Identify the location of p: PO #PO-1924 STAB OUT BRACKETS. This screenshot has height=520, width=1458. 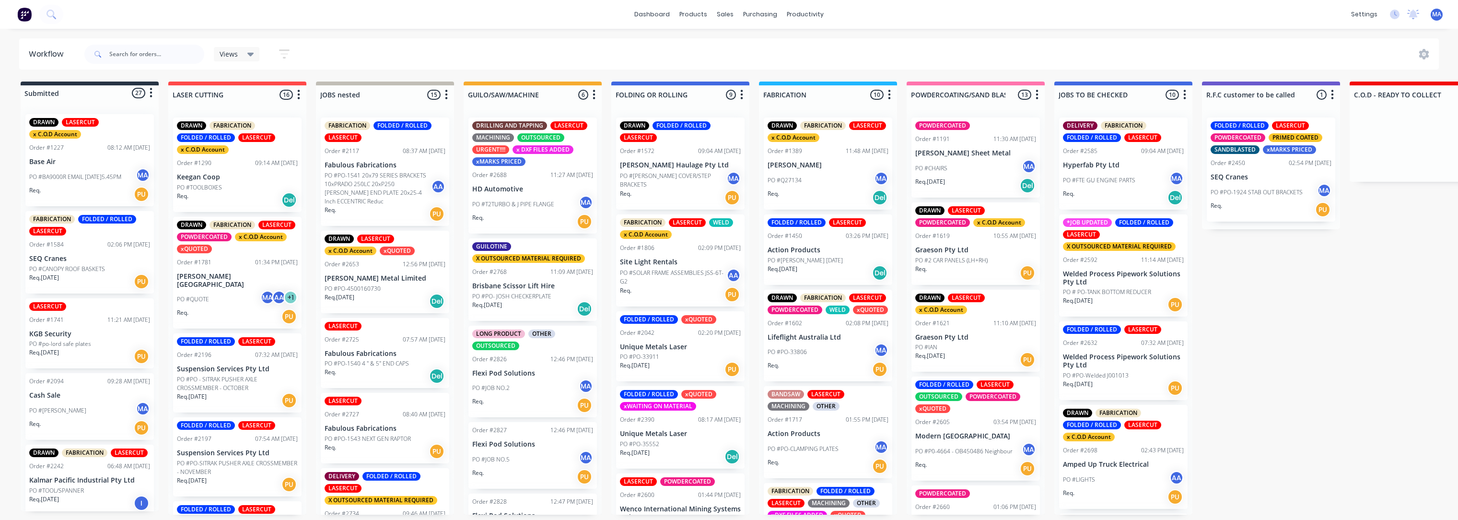
(1257, 192).